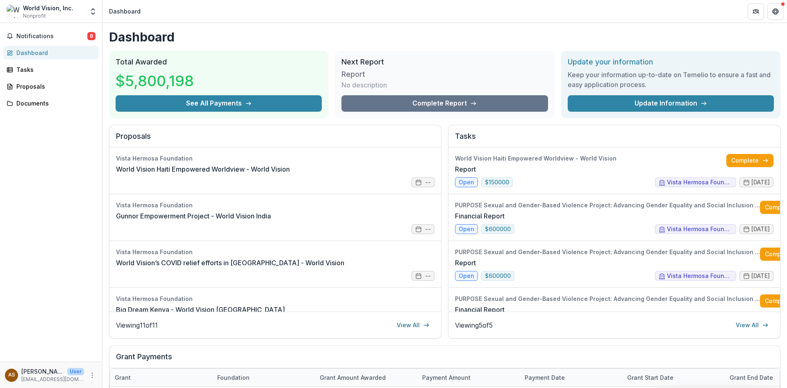  I want to click on button: Get Help, so click(776, 11).